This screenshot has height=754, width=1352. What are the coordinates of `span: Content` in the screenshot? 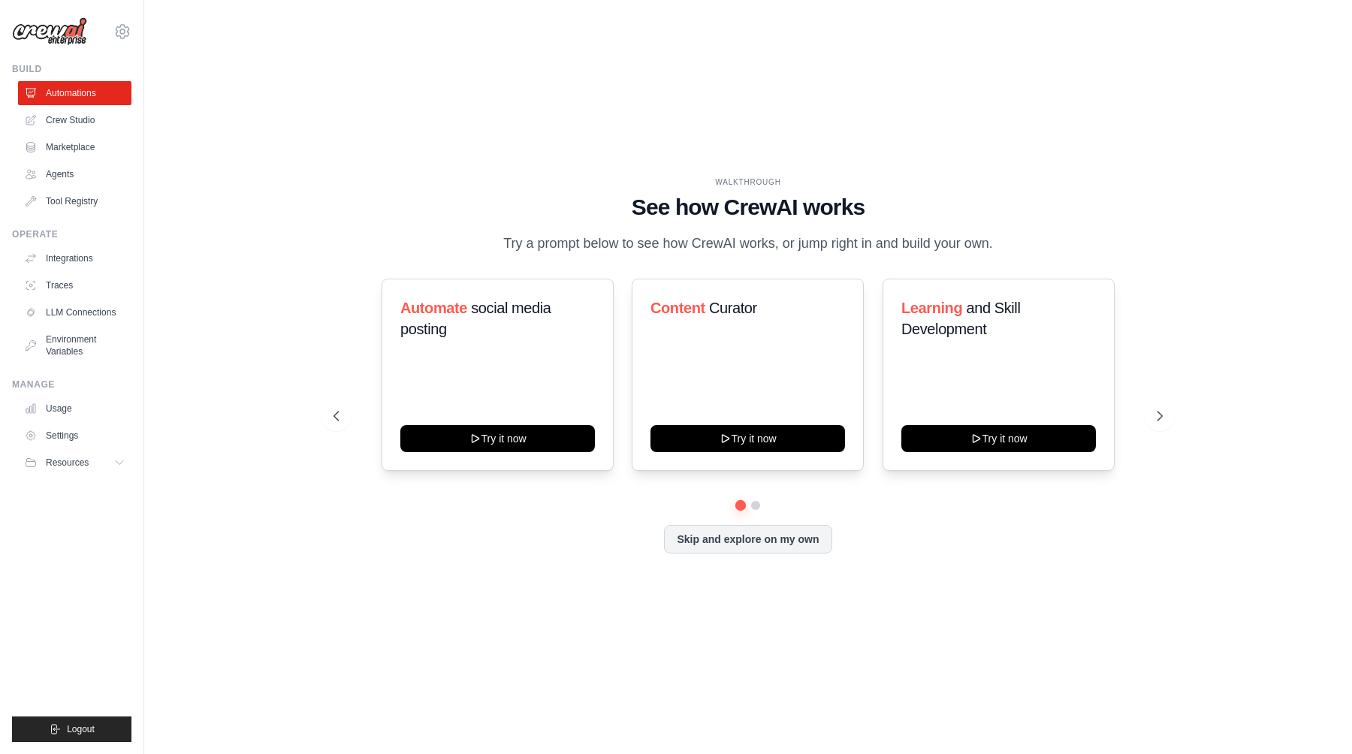 It's located at (677, 308).